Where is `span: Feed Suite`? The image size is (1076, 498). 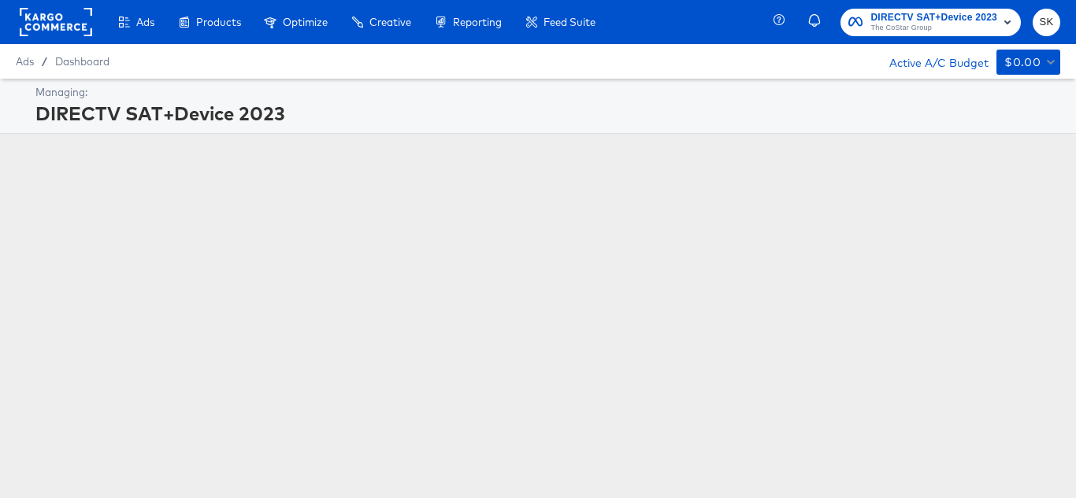 span: Feed Suite is located at coordinates (569, 22).